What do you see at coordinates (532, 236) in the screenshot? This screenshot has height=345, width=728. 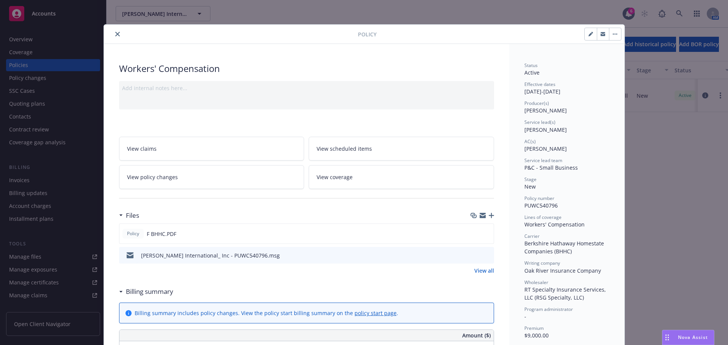 I see `span: Carrier` at bounding box center [532, 236].